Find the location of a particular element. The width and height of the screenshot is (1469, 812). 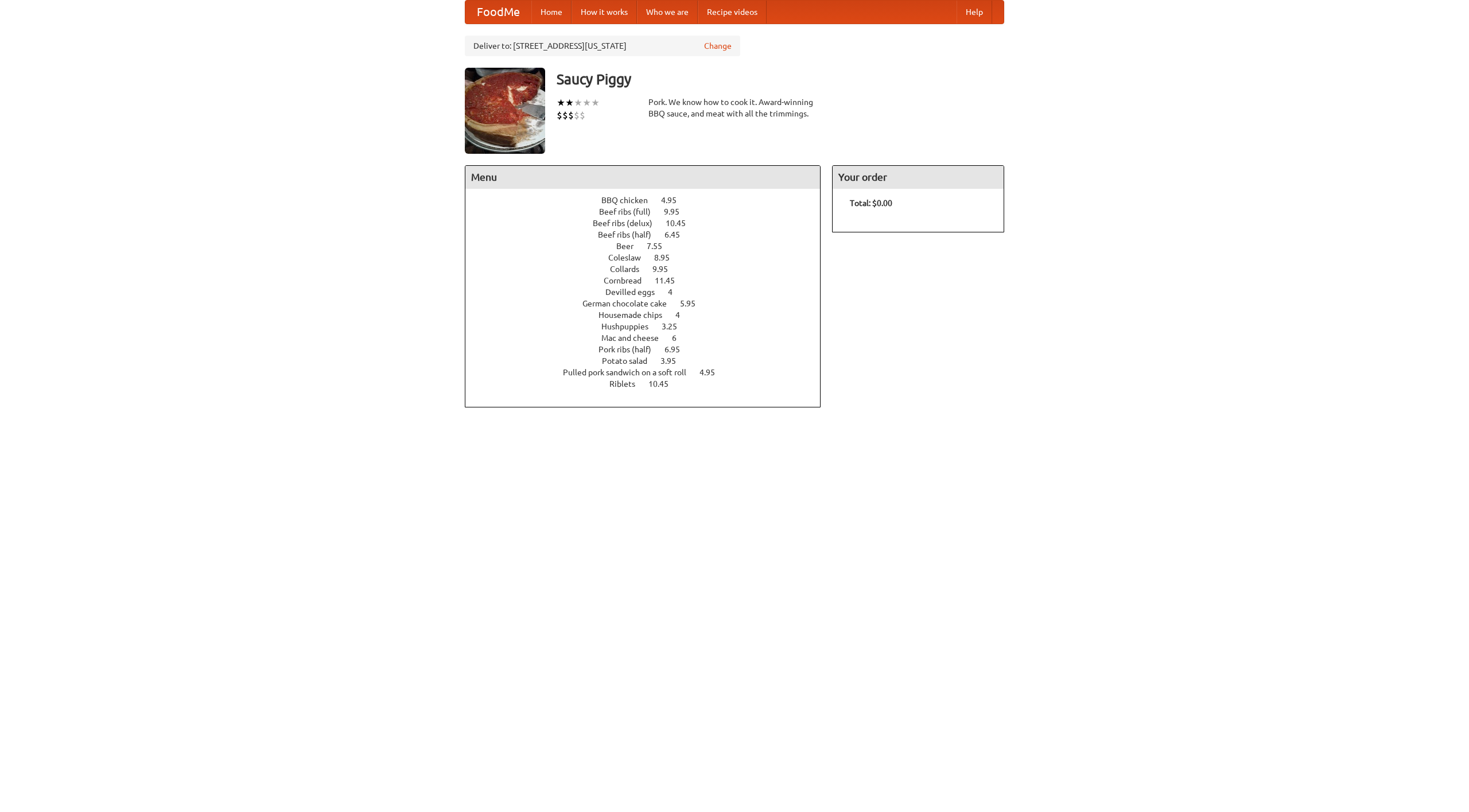

span: BBQ chicken is located at coordinates (630, 201).